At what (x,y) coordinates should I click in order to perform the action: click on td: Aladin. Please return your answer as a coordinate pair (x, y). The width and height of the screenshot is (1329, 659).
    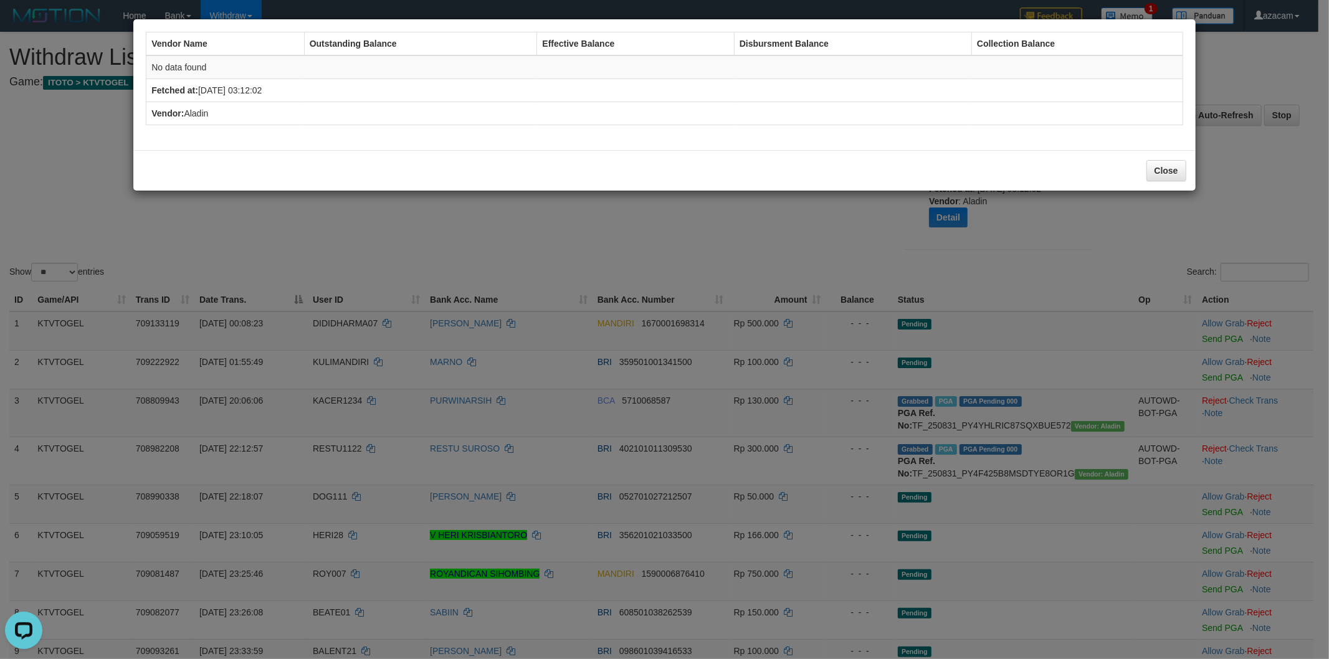
    Looking at the image, I should click on (664, 113).